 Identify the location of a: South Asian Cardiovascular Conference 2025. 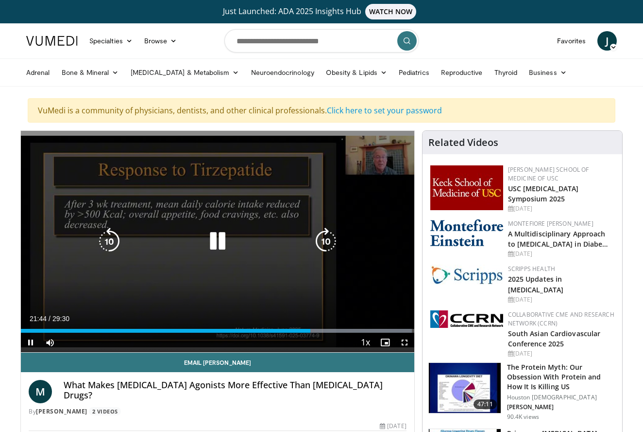
(554, 338).